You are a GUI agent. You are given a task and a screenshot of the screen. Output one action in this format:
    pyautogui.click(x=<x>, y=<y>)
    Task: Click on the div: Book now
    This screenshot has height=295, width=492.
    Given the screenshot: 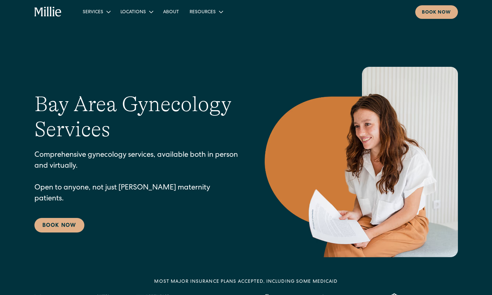 What is the action you would take?
    pyautogui.click(x=436, y=13)
    